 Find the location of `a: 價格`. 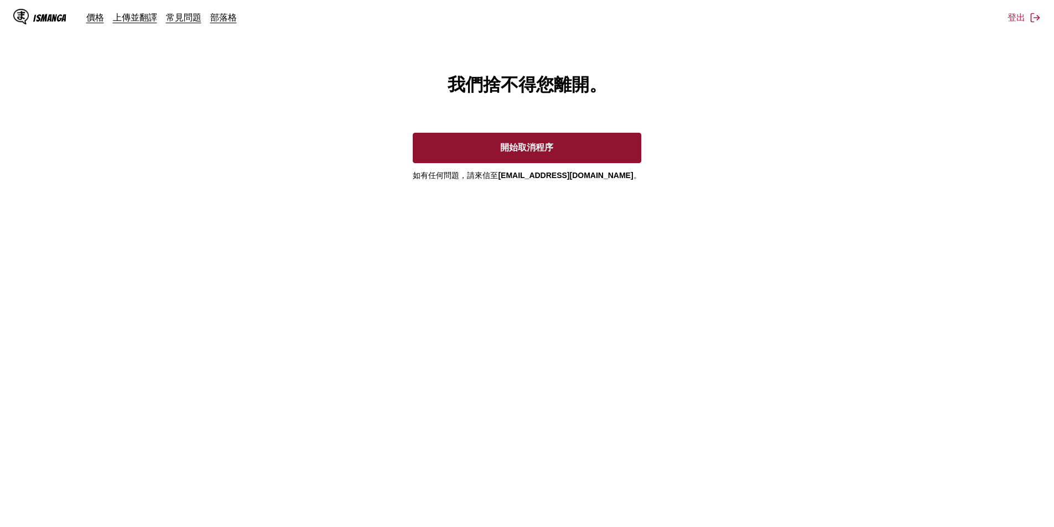

a: 價格 is located at coordinates (95, 17).